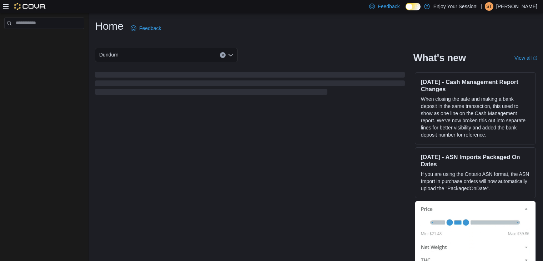  What do you see at coordinates (489, 6) in the screenshot?
I see `span: ST` at bounding box center [489, 6].